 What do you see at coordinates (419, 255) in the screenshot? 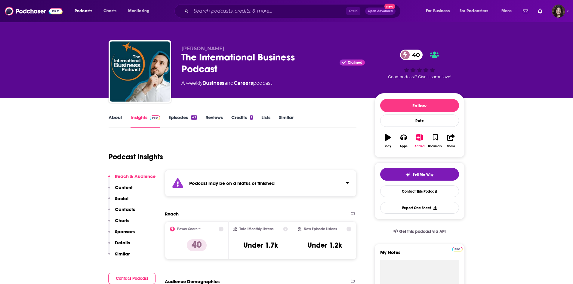
I see `label: My Notes` at bounding box center [419, 255].